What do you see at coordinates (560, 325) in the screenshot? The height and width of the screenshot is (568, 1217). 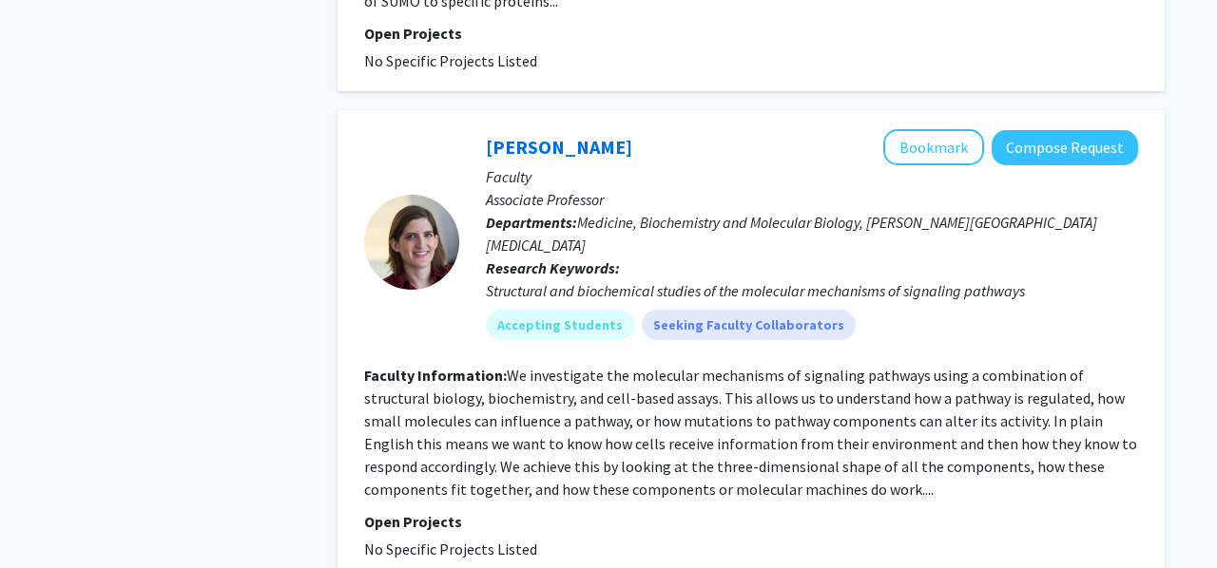 I see `mat-chip: Accepting Students` at bounding box center [560, 325].